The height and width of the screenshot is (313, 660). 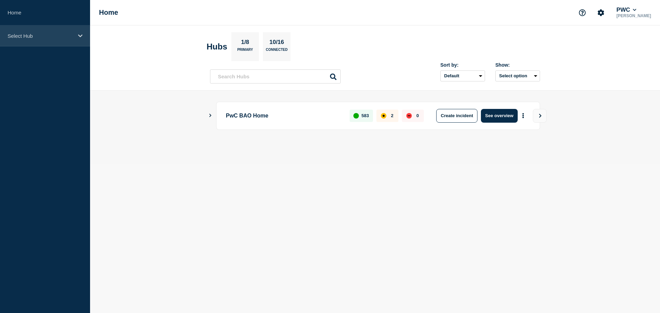 I want to click on input: Search Hubs, so click(x=276, y=76).